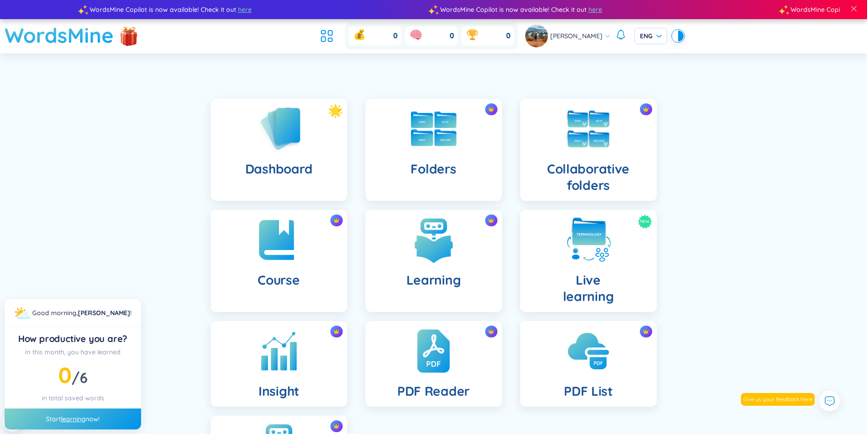  I want to click on div: In this month, you have learned, so click(73, 352).